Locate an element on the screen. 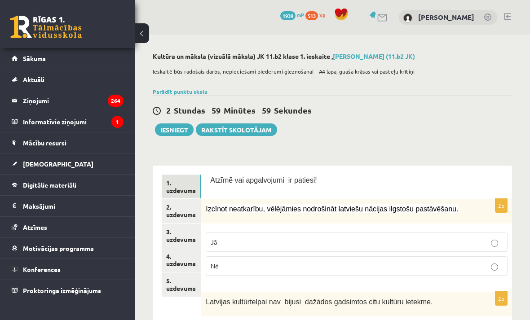 This screenshot has width=530, height=320. a: Aktuāli is located at coordinates (67, 79).